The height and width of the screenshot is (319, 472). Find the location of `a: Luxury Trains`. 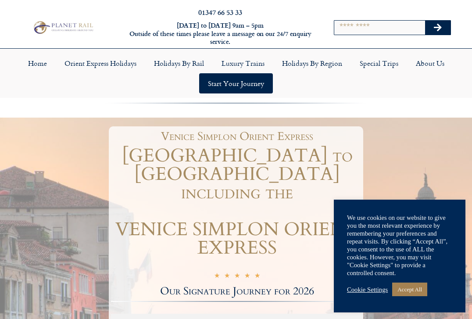

a: Luxury Trains is located at coordinates (243, 63).